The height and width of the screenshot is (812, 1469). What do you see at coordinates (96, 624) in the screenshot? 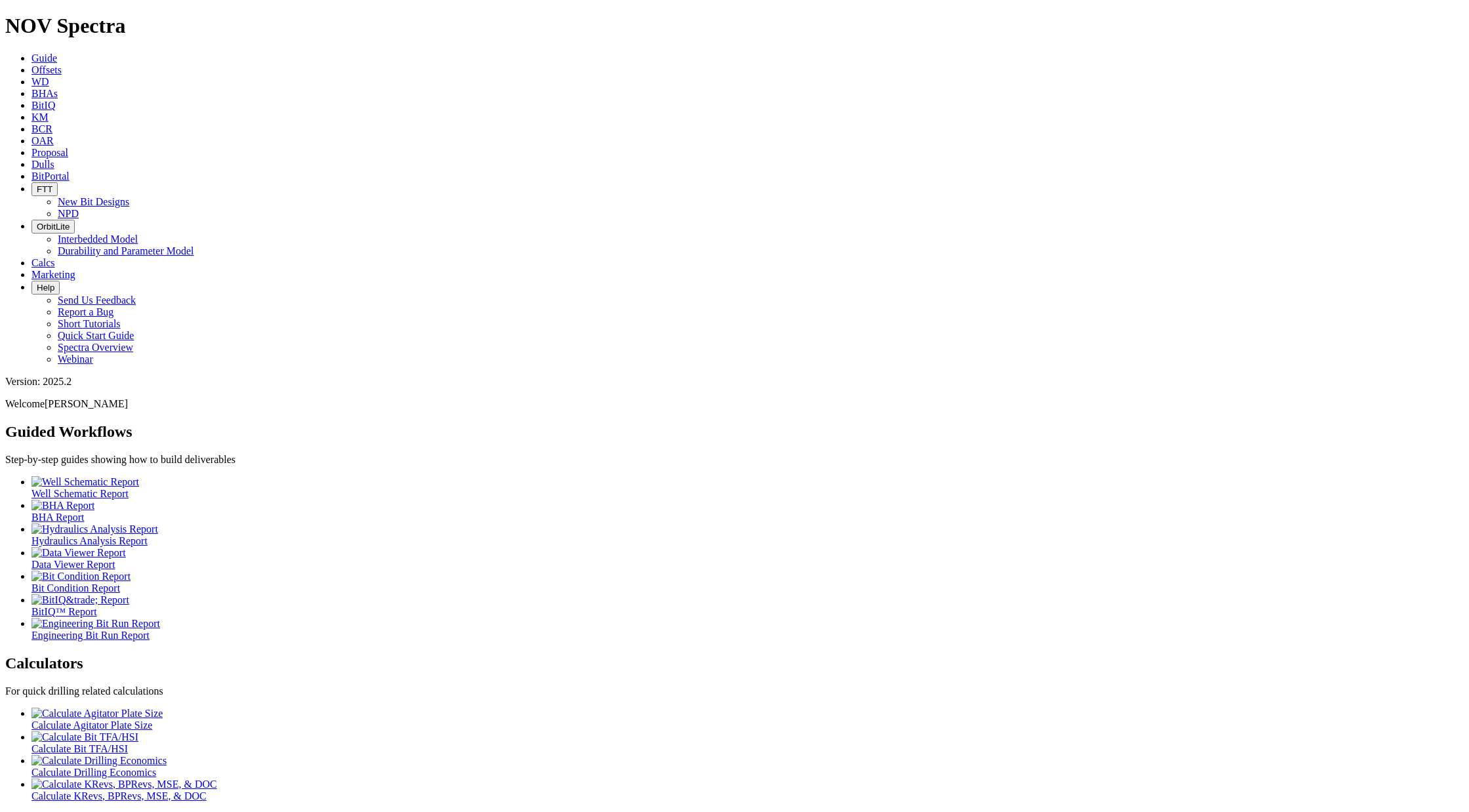
I see `img: Engineering Bit Run Report` at bounding box center [96, 624].